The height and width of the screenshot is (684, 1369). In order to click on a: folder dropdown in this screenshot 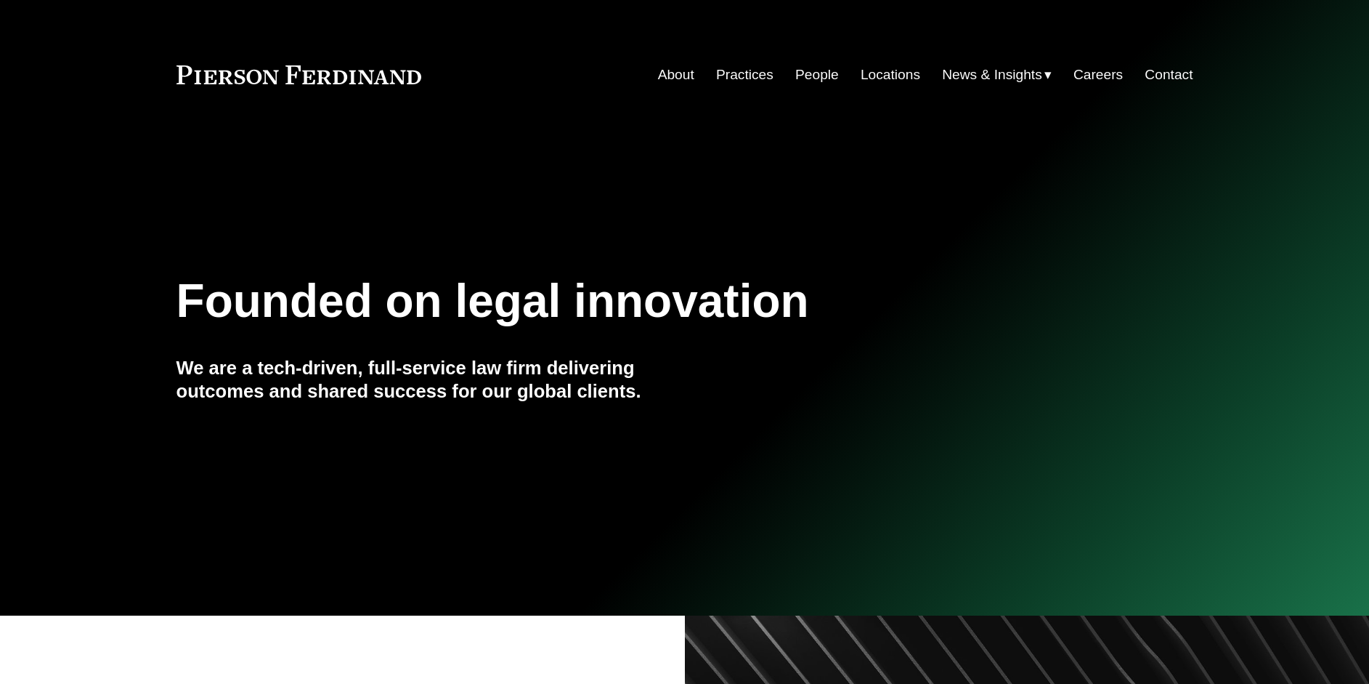, I will do `click(997, 75)`.